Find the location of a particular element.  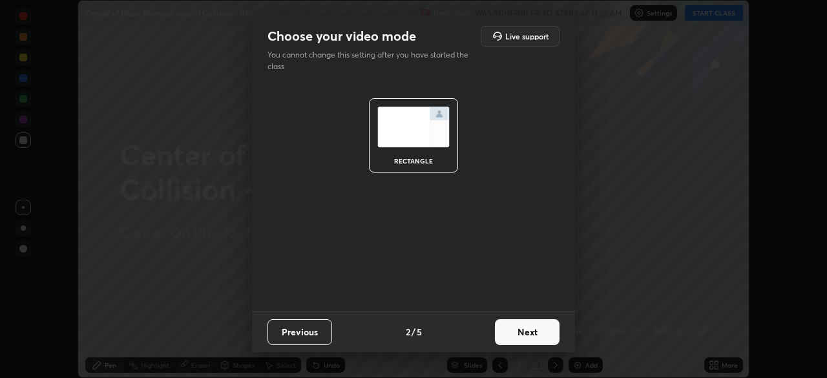

img: normalScreenIcon.ae25ed63.svg is located at coordinates (413, 127).